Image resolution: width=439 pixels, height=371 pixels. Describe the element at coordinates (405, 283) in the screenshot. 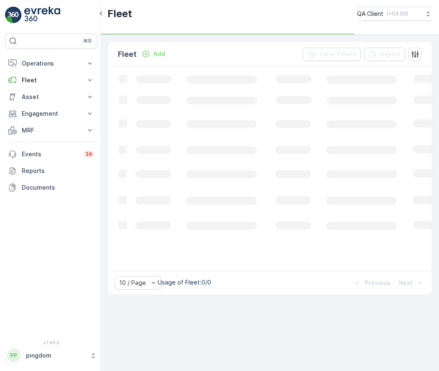

I see `p: Next` at that location.